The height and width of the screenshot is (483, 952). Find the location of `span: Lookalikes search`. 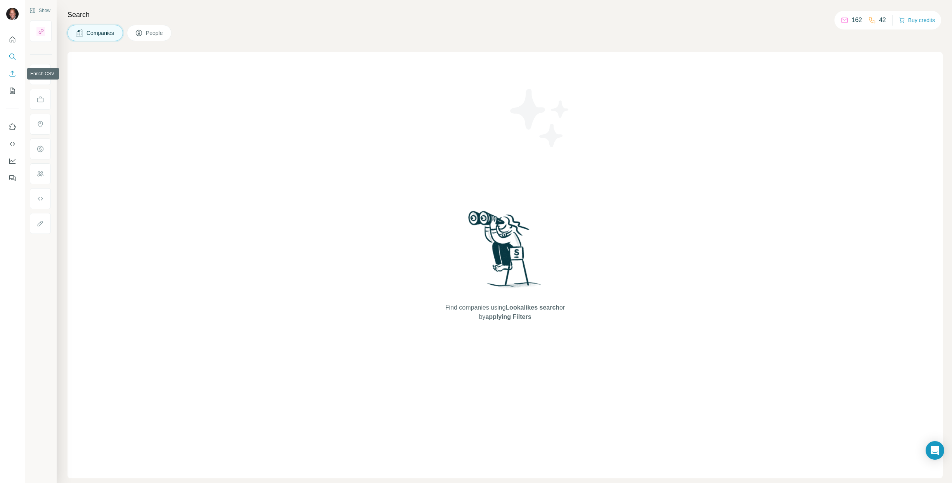

span: Lookalikes search is located at coordinates (532, 307).